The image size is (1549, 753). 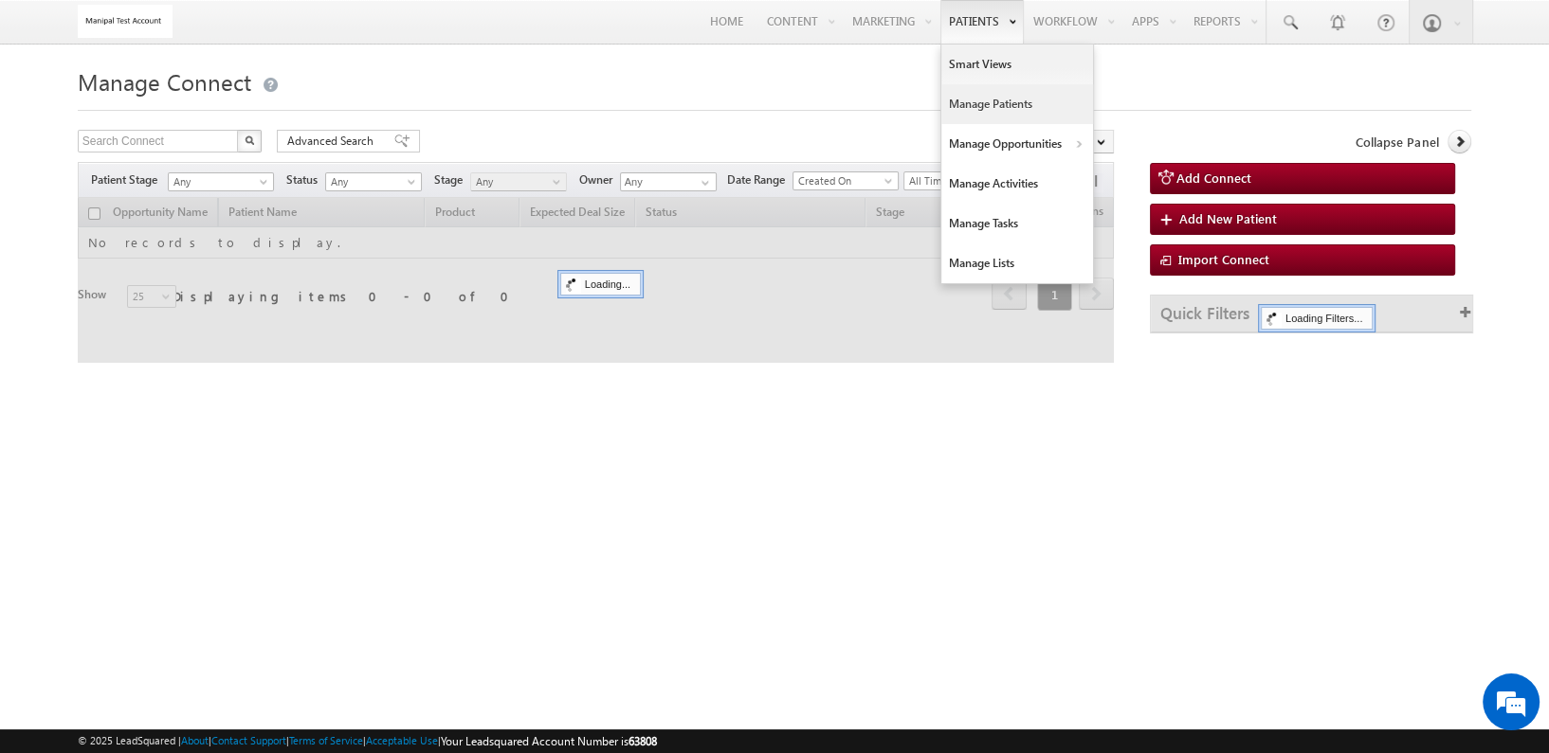 I want to click on span: Status, so click(x=305, y=180).